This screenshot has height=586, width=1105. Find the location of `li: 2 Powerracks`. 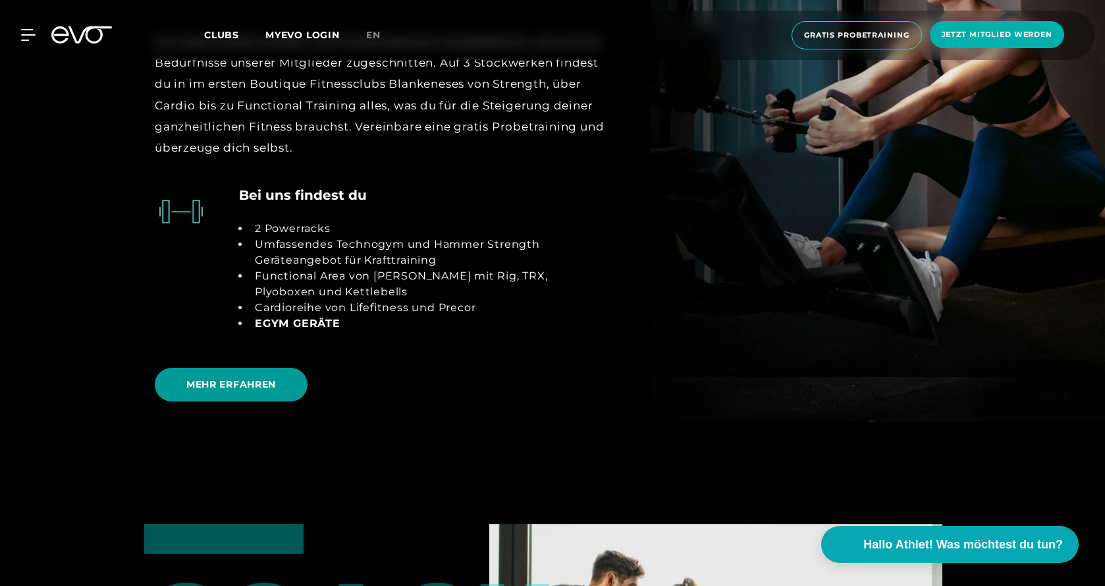

li: 2 Powerracks is located at coordinates (429, 229).